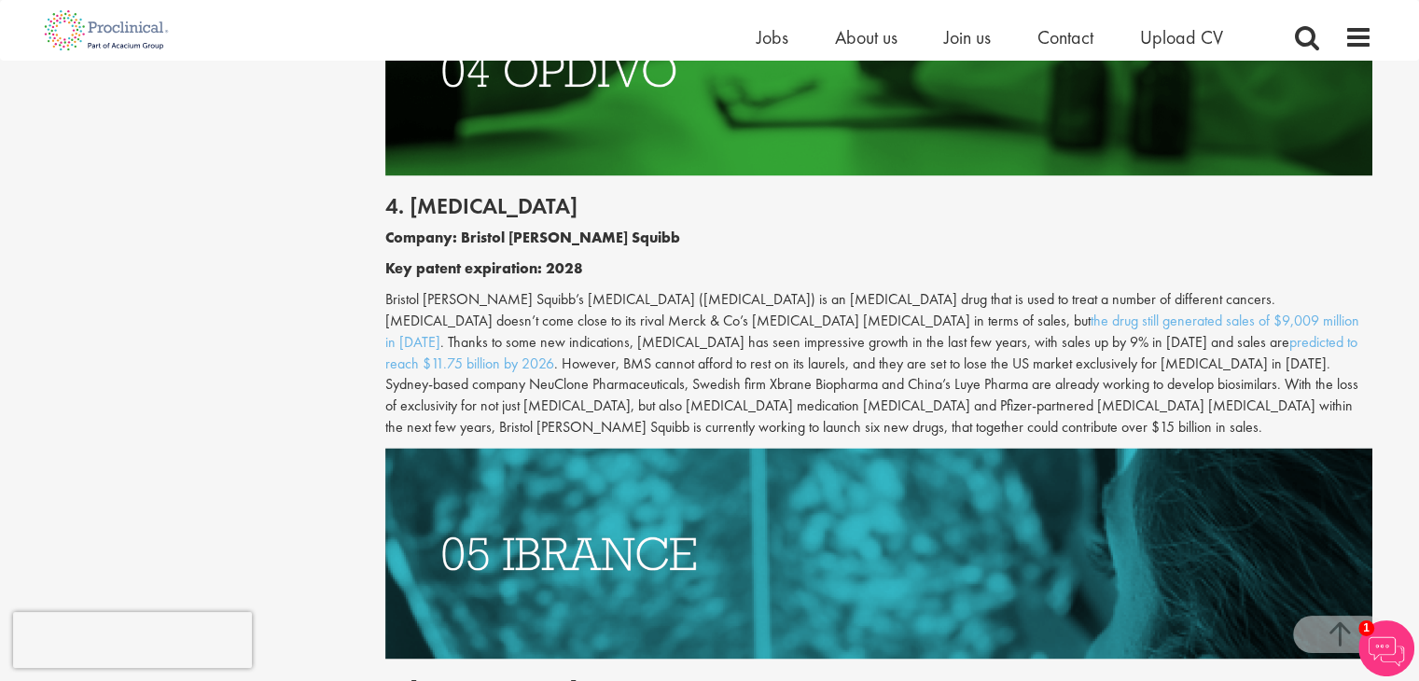 The image size is (1419, 681). Describe the element at coordinates (1065, 37) in the screenshot. I see `span: Contact` at that location.